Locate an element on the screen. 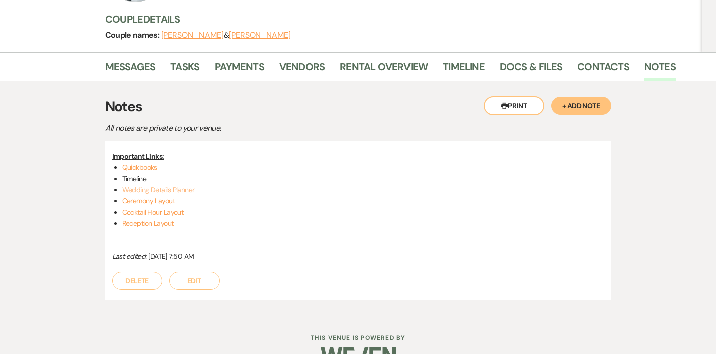  i: Last edited: is located at coordinates (129, 256).